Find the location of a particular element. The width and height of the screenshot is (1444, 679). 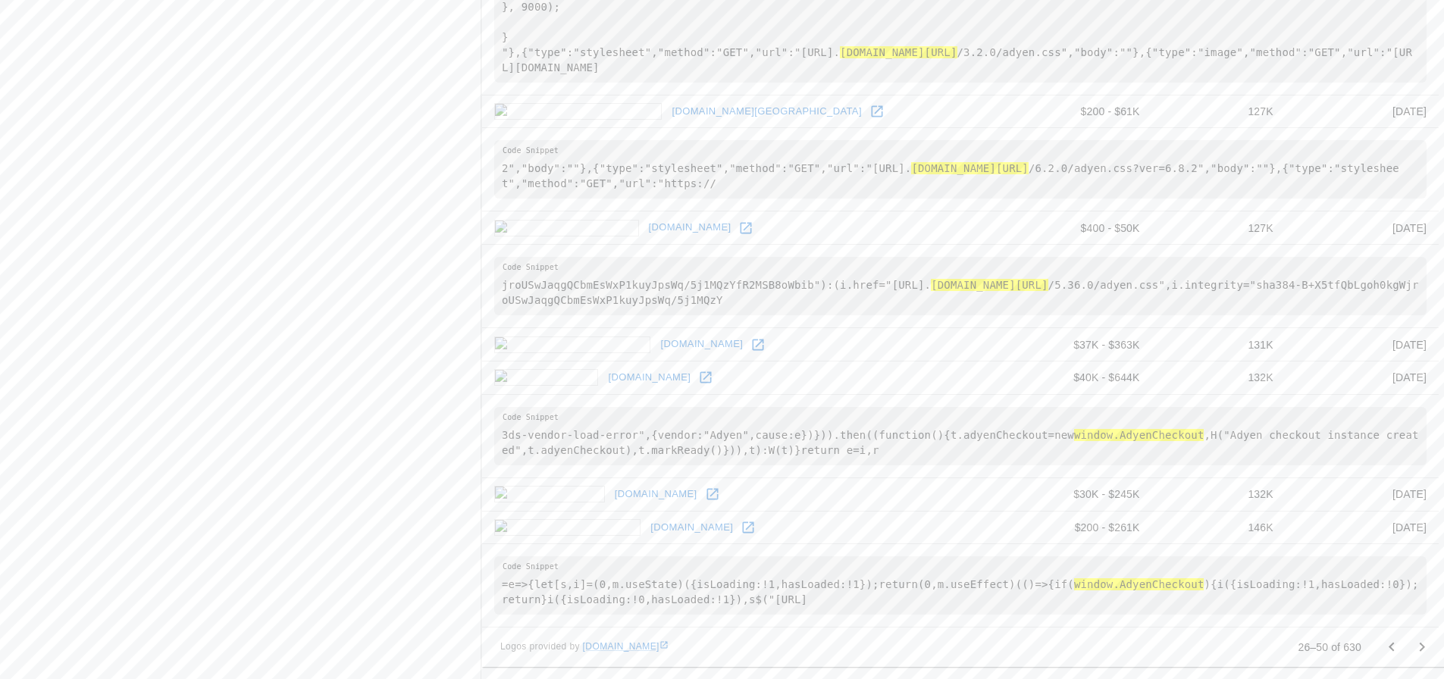

a: Open freshfitness.no in new window is located at coordinates (748, 527).